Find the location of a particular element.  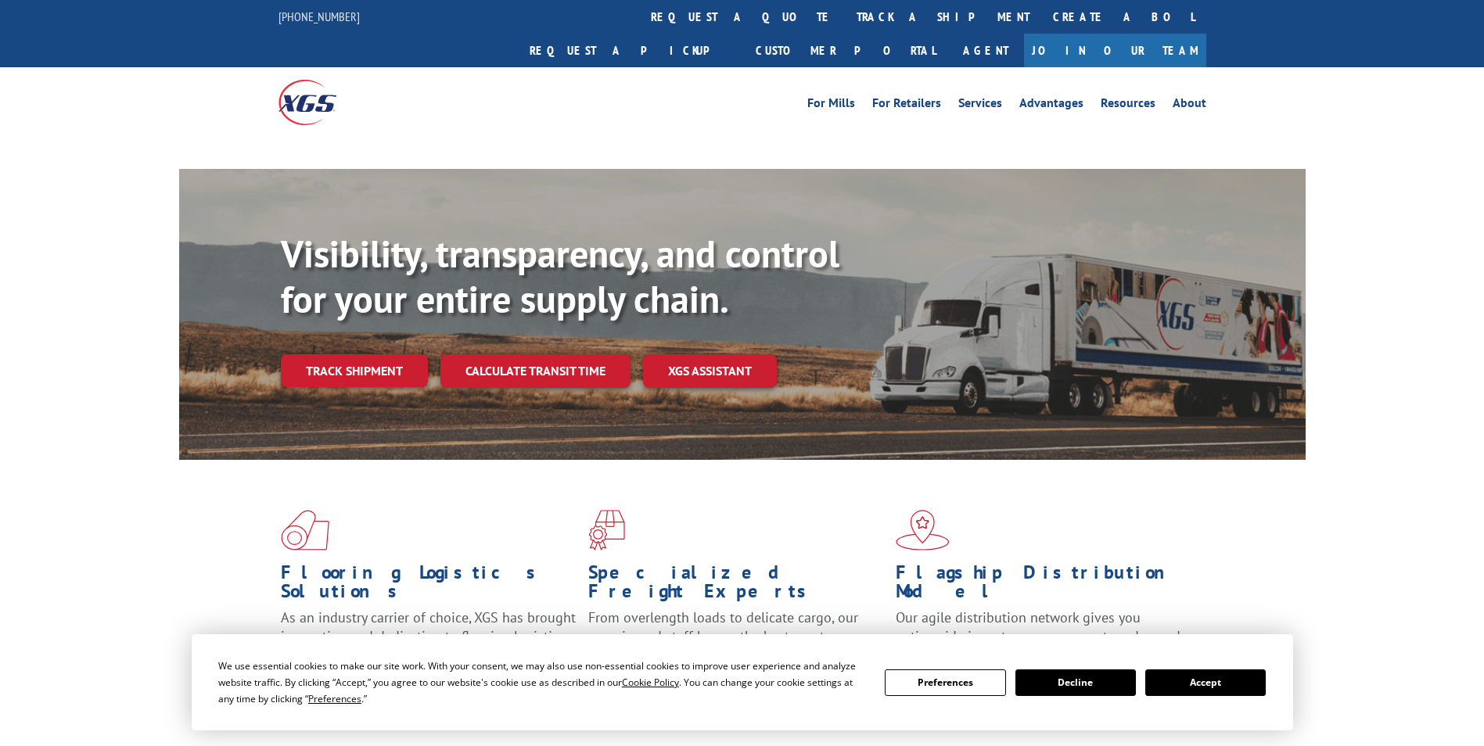

p: From overlength loads to delicate cargo, our experienced staff knows the best way to move your fr... is located at coordinates (736, 643).